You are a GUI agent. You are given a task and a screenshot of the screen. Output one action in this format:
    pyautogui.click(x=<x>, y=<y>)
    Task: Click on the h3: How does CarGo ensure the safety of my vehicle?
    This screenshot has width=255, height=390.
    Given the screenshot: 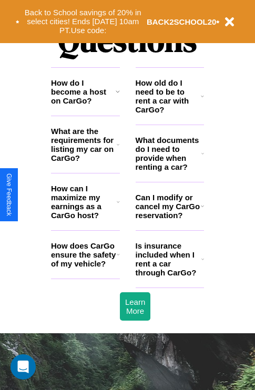 What is the action you would take?
    pyautogui.click(x=84, y=254)
    